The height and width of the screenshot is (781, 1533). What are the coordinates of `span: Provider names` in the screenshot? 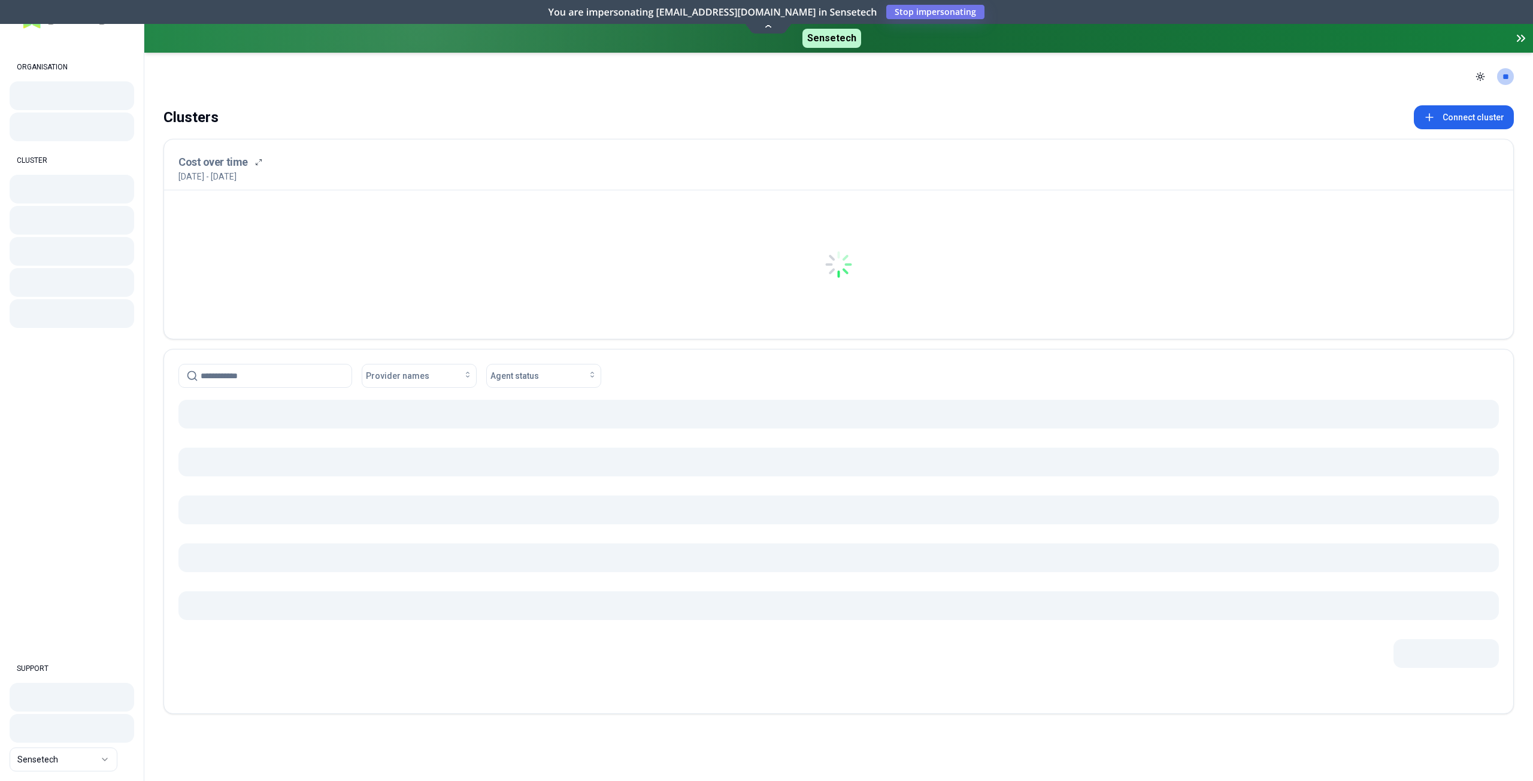 It's located at (398, 376).